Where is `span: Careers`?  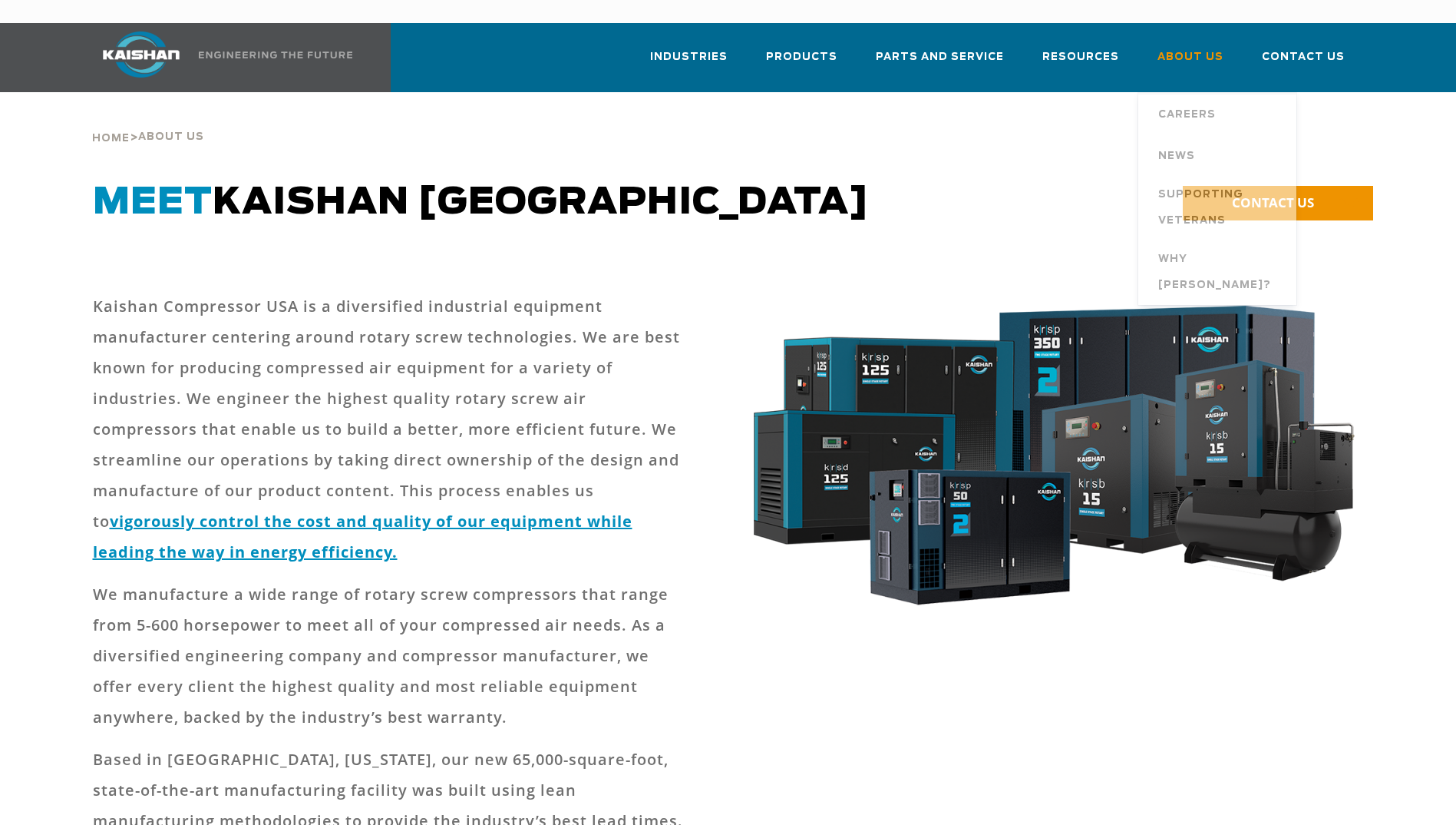 span: Careers is located at coordinates (1187, 115).